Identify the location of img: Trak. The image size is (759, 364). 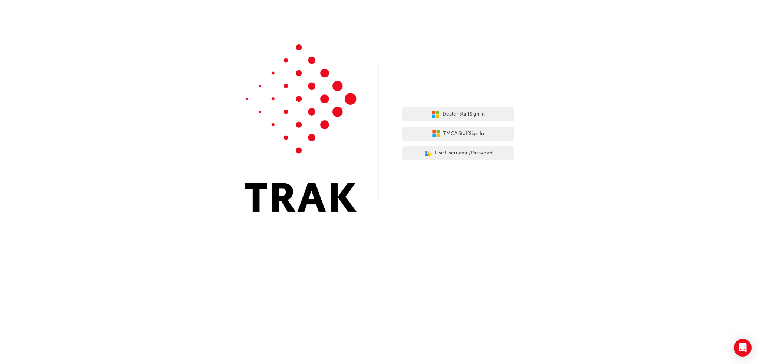
(301, 128).